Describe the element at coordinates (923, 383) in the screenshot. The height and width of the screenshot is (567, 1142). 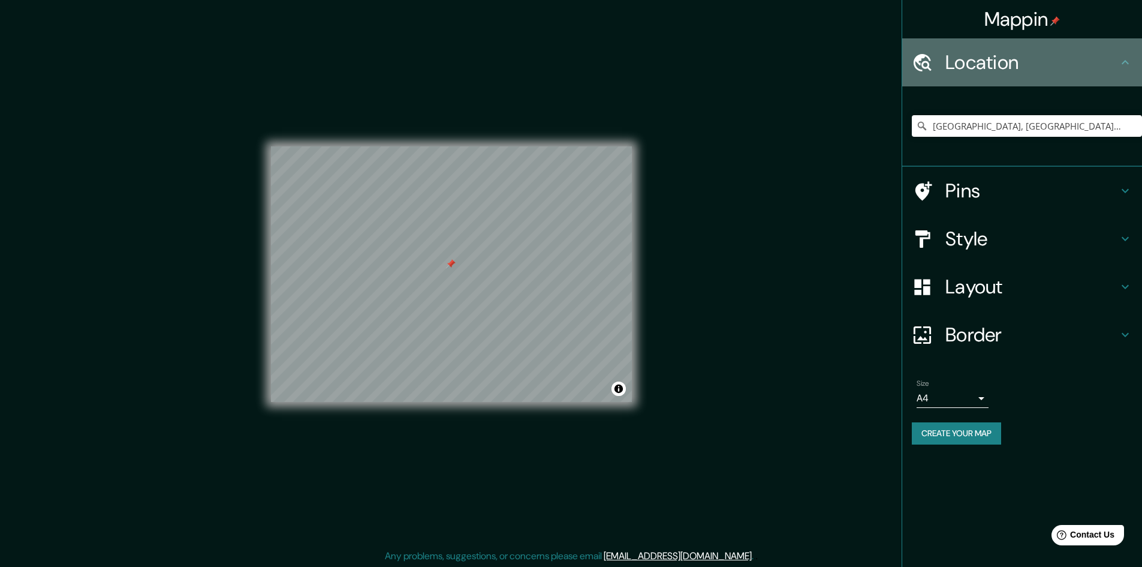
I see `label: Size` at that location.